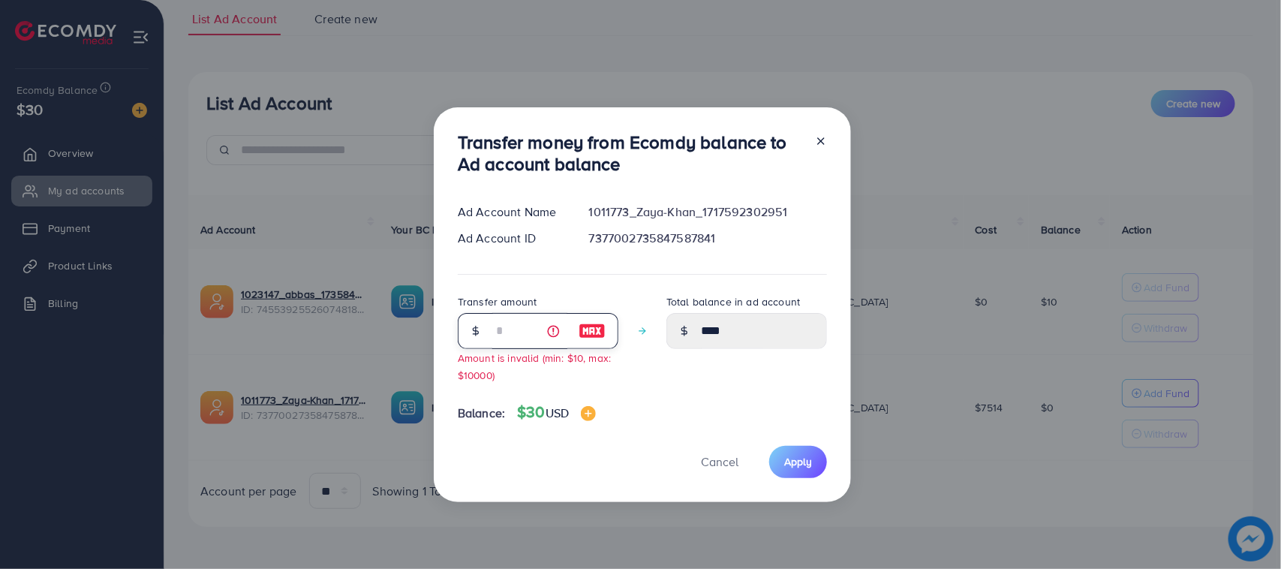 The image size is (1281, 569). I want to click on div: Ad Account Name, so click(511, 212).